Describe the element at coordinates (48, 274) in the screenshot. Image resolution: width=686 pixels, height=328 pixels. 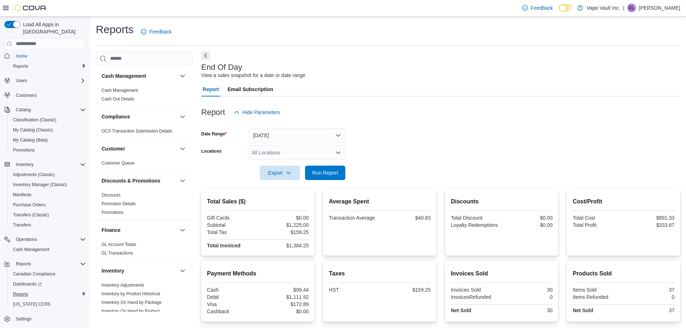
I see `button: Canadian Compliance` at that location.